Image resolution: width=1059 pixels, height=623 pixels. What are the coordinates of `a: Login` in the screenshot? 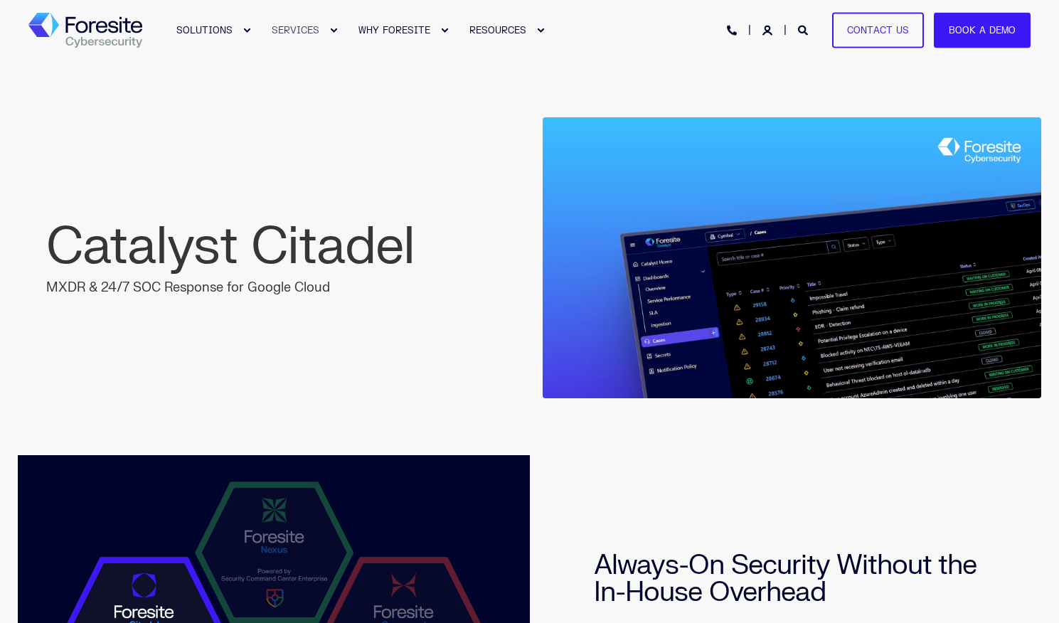 It's located at (769, 29).